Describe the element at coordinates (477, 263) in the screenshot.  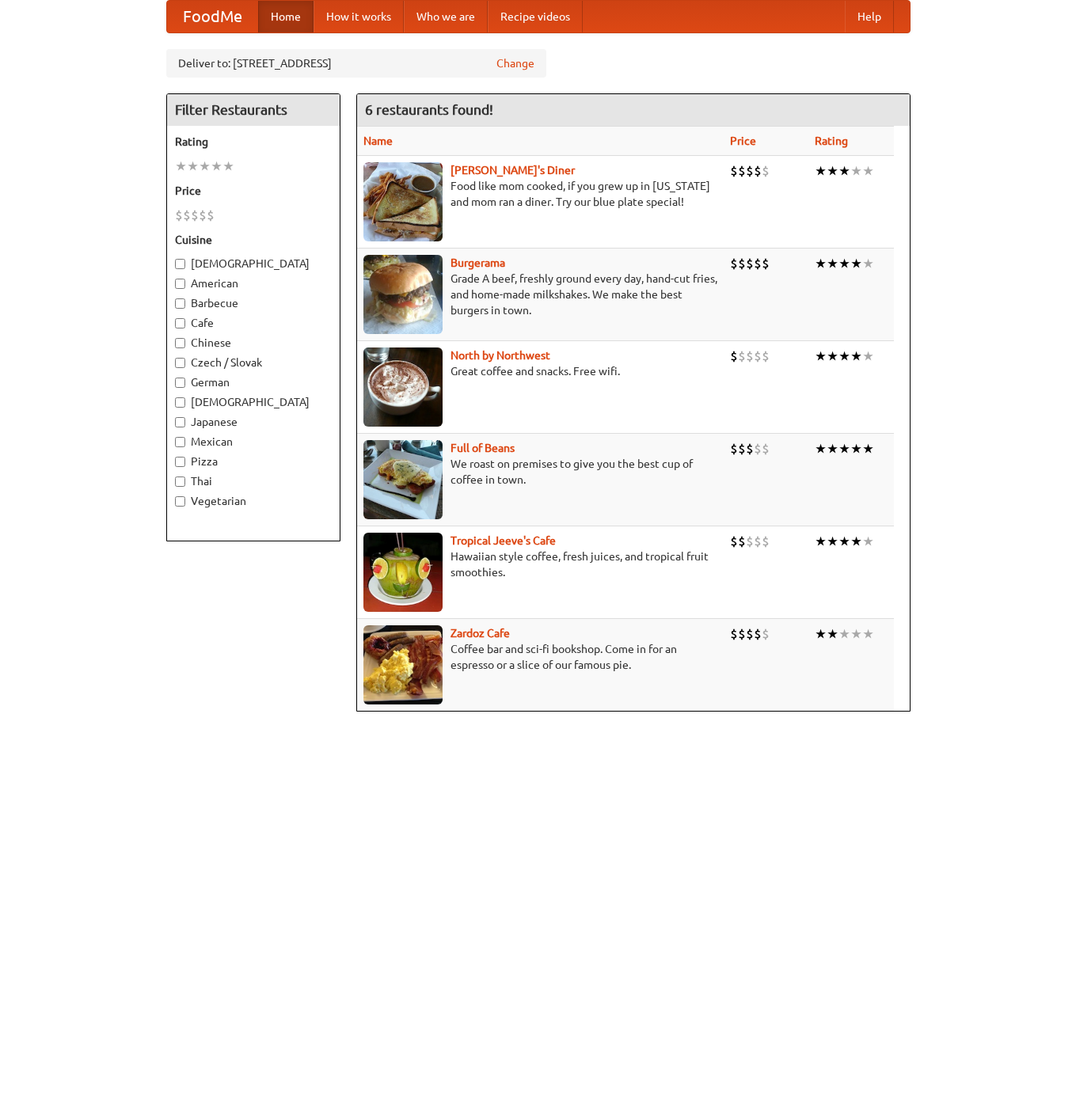
I see `a: Burgerama` at that location.